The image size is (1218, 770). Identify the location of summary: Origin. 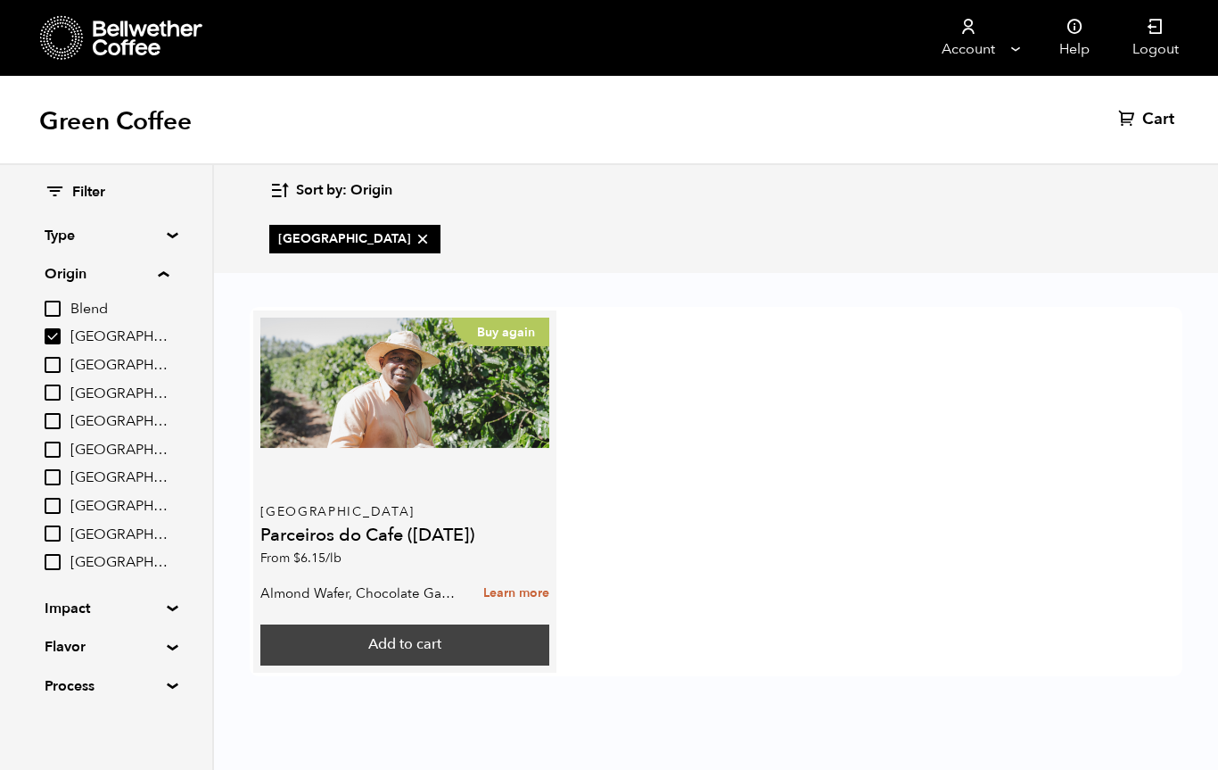
(106, 274).